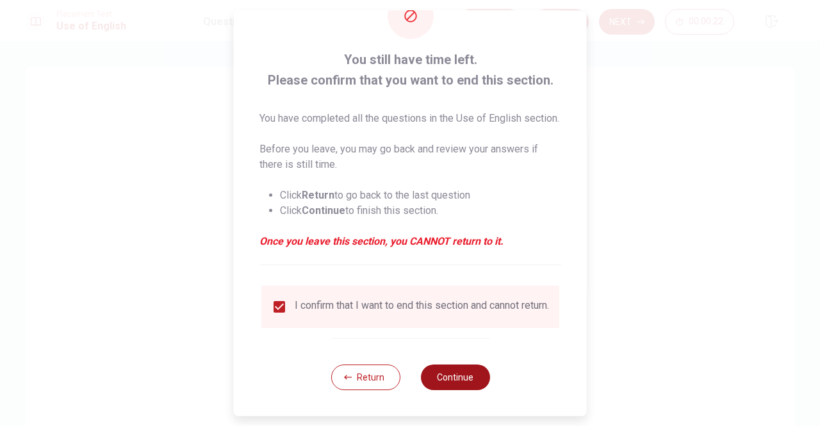 Image resolution: width=820 pixels, height=426 pixels. What do you see at coordinates (365, 377) in the screenshot?
I see `button: Return` at bounding box center [365, 377].